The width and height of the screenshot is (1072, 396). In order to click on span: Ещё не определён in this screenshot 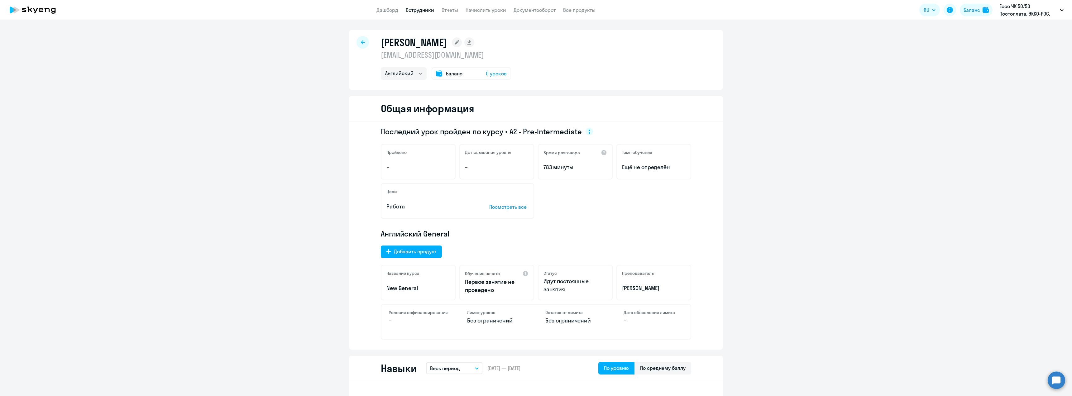, I will do `click(654, 167)`.